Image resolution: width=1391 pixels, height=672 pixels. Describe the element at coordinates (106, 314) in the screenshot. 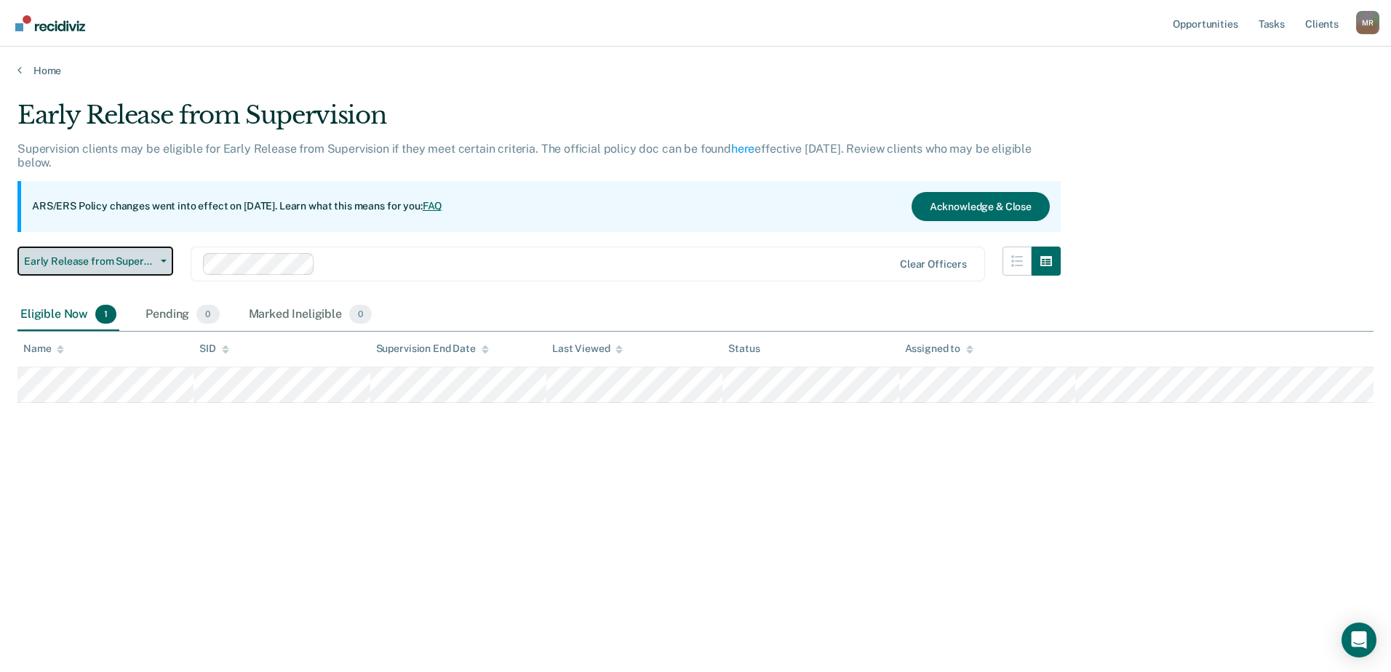

I see `span: 1` at that location.